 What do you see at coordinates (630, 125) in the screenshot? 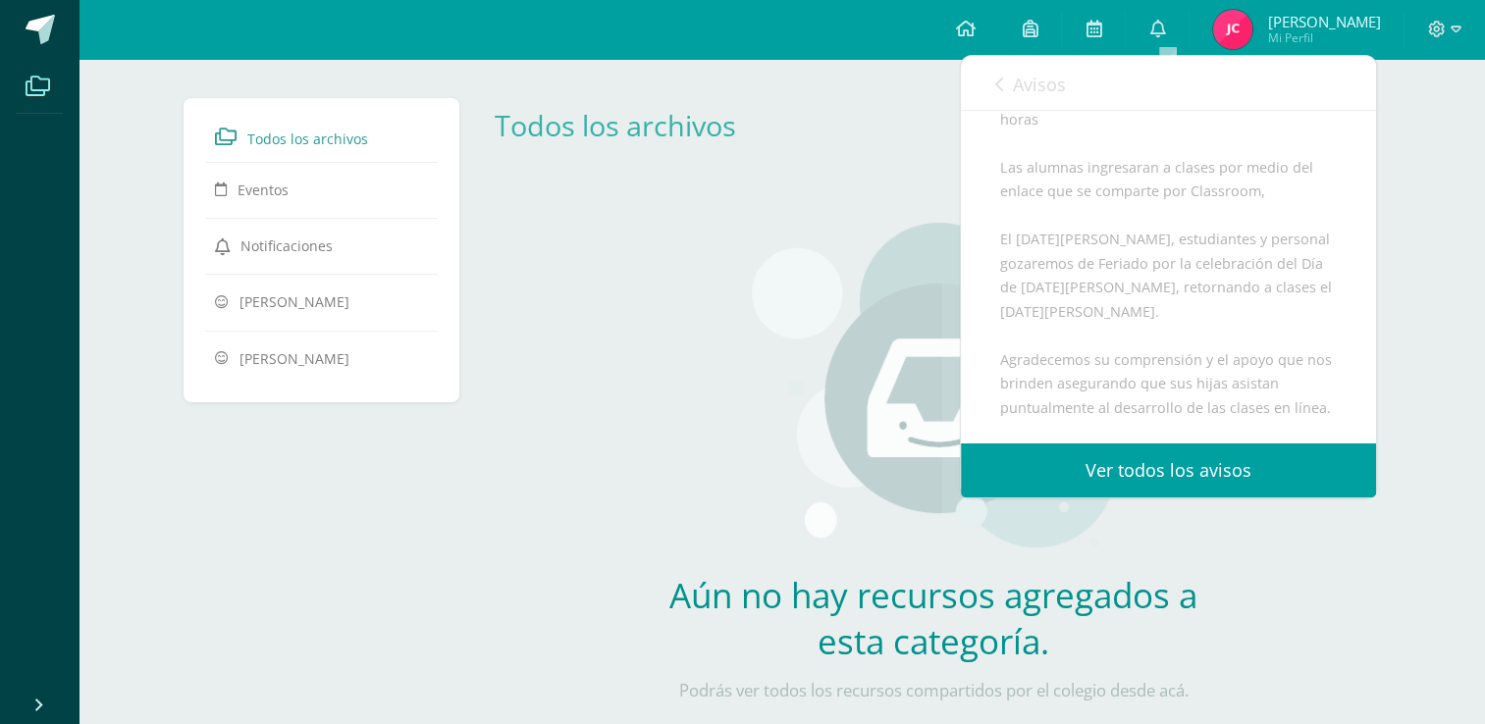
I see `div: Todos los archivos` at bounding box center [630, 125].